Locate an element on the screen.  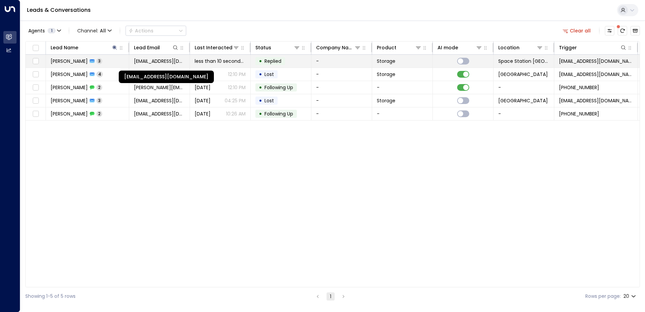
span: Aug 27, 2025 is located at coordinates (202, 100).